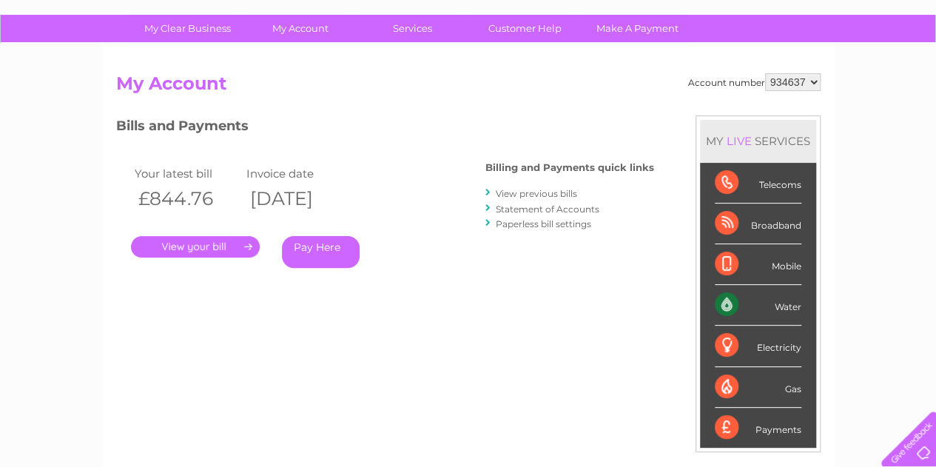 The width and height of the screenshot is (936, 467). Describe the element at coordinates (758, 387) in the screenshot. I see `div: Gas` at that location.